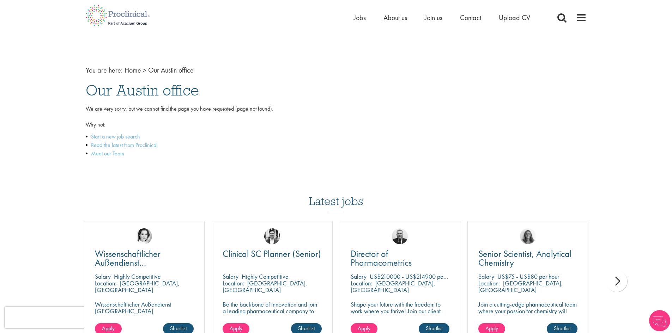  What do you see at coordinates (272, 315) in the screenshot?
I see `p: Be the backbone of innovation and join a leading pharmaceutical company to help keep life-changin...` at bounding box center [272, 315].